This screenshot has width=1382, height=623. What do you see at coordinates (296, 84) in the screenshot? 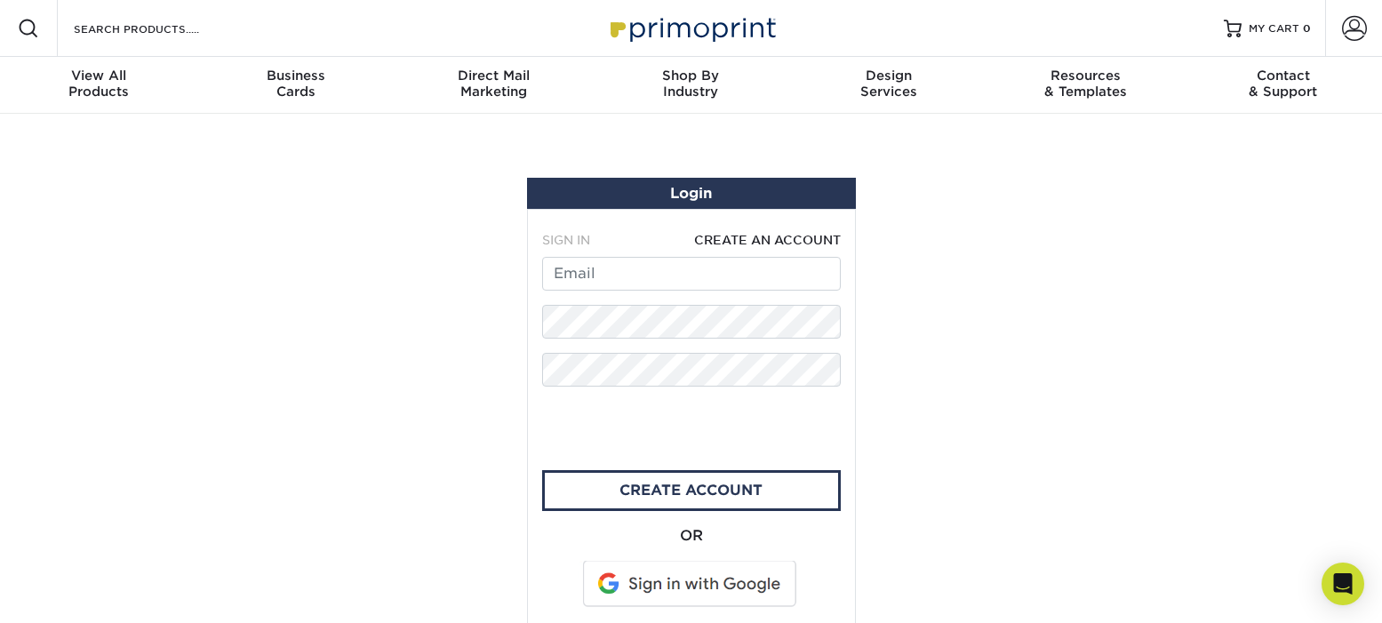
I see `div: Cards` at bounding box center [296, 84].